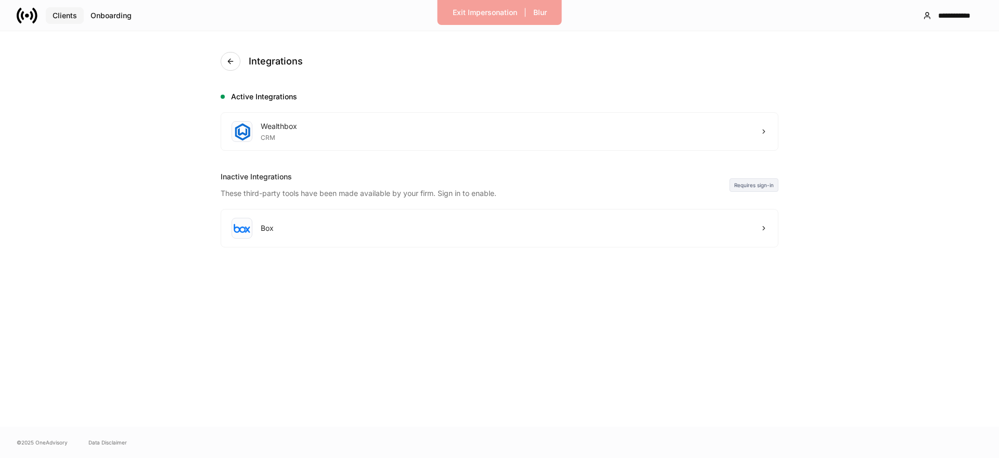 Image resolution: width=999 pixels, height=458 pixels. What do you see at coordinates (505, 97) in the screenshot?
I see `h5: Active Integrations` at bounding box center [505, 97].